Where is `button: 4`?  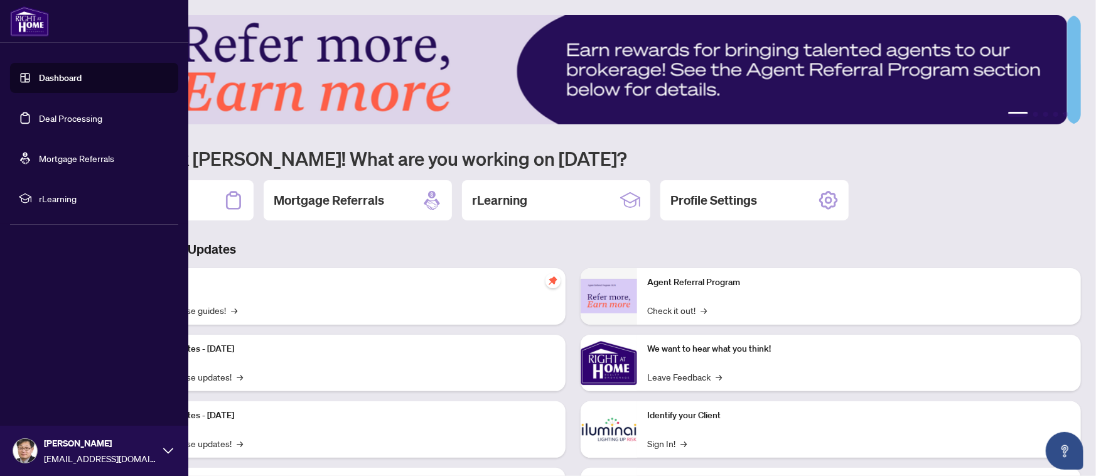
button: 4 is located at coordinates (1056, 114).